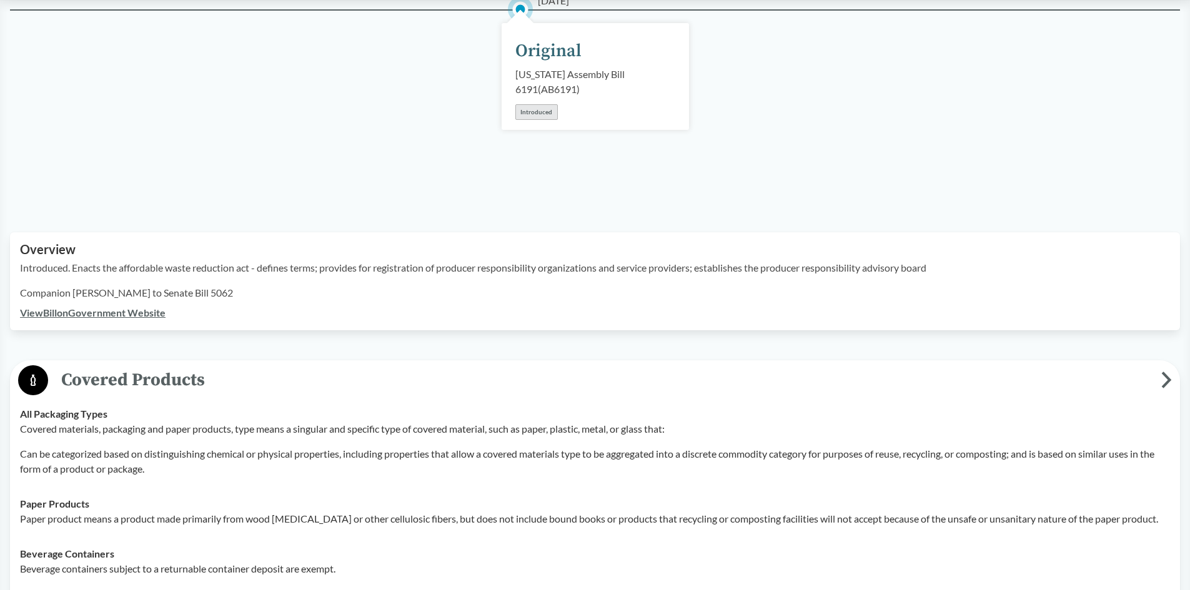 The height and width of the screenshot is (590, 1190). I want to click on strong: Beverage Containers, so click(67, 554).